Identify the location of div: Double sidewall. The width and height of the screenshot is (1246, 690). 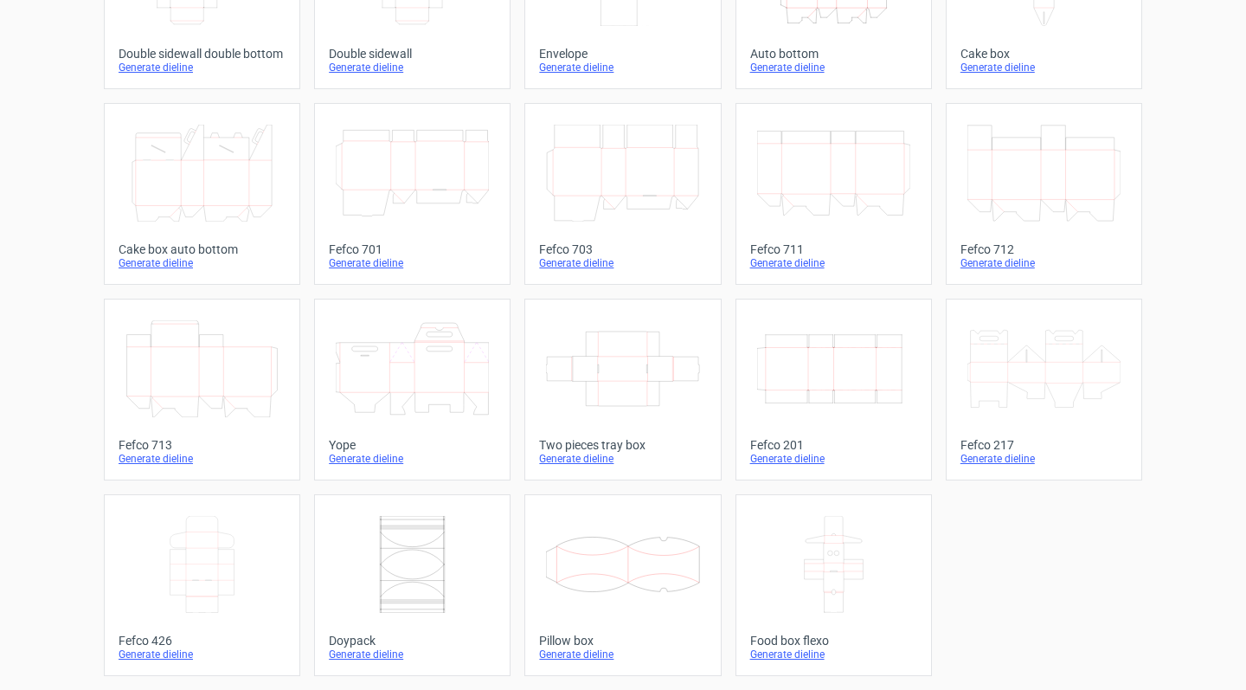
(412, 54).